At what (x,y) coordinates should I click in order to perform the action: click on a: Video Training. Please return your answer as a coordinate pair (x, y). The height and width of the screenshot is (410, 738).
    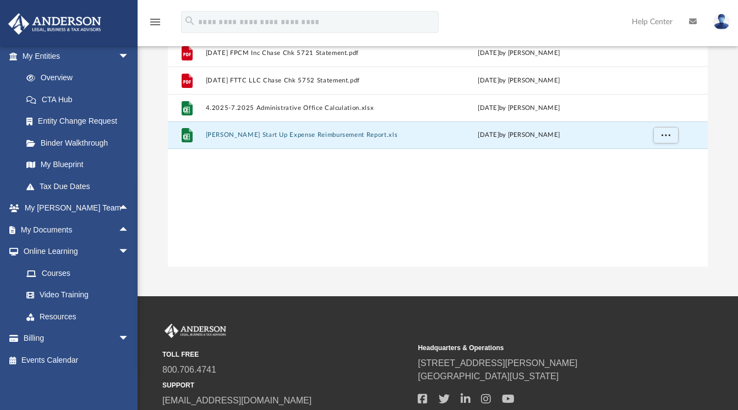
    Looking at the image, I should click on (75, 295).